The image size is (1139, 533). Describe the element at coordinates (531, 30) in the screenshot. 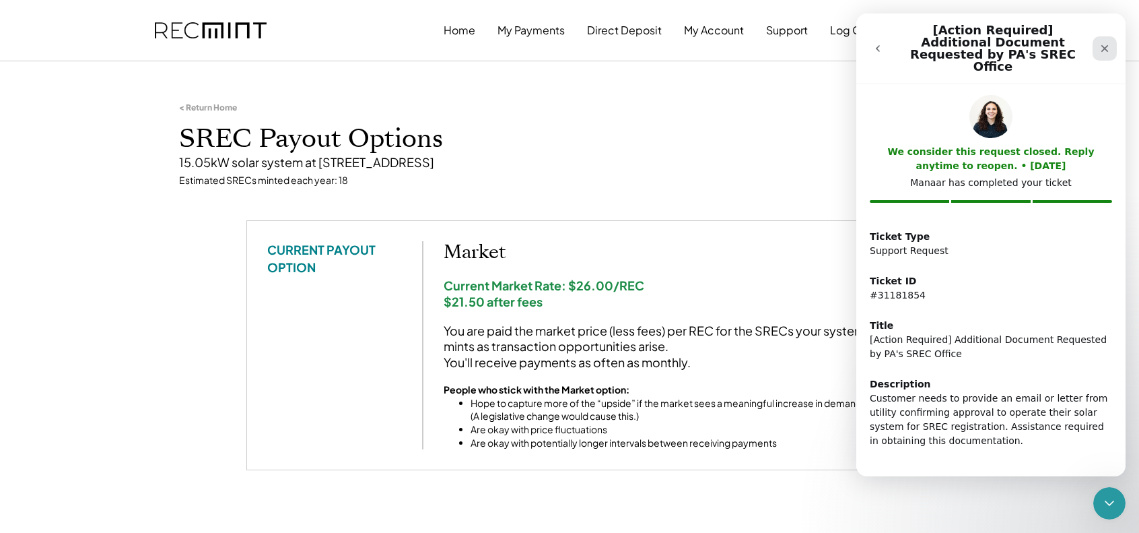

I see `button: My Payments` at that location.